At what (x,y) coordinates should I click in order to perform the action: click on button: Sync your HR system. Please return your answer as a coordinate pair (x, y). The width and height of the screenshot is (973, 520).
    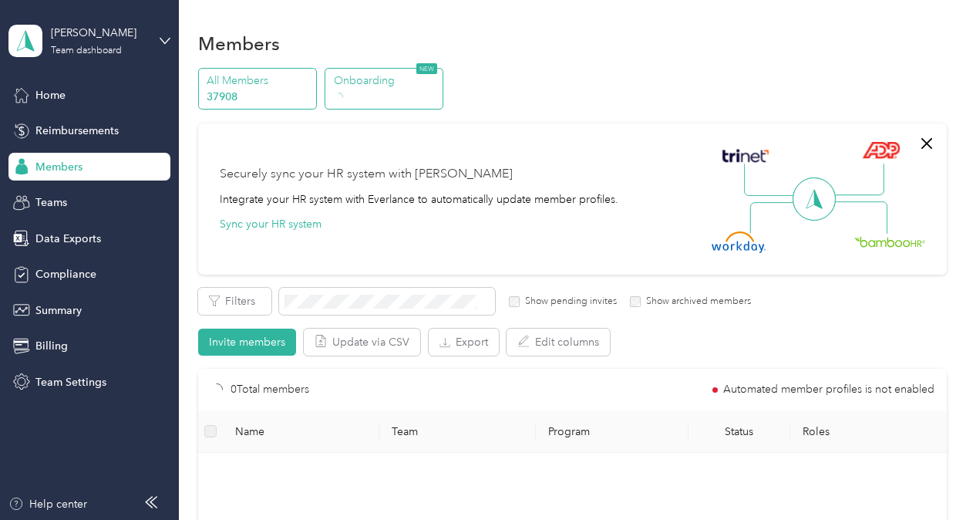
    Looking at the image, I should click on (271, 224).